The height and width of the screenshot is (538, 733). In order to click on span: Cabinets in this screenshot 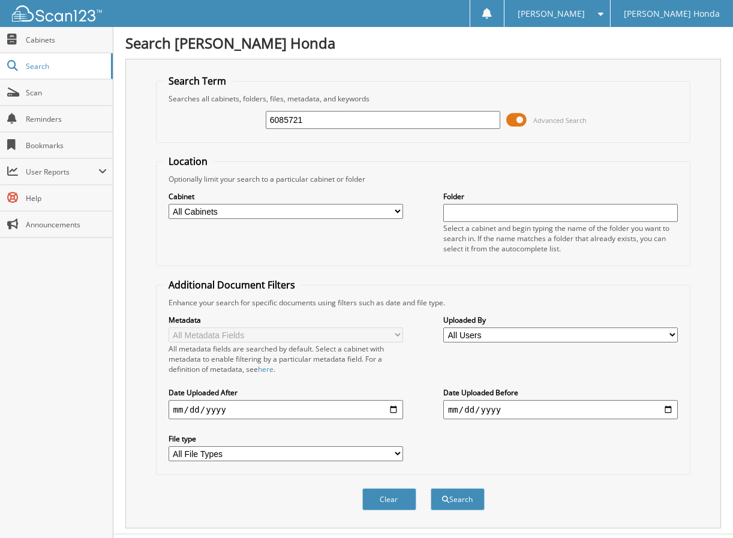, I will do `click(66, 40)`.